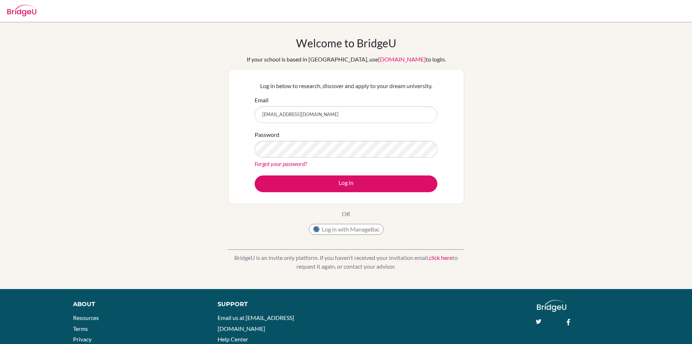 The height and width of the screenshot is (344, 692). I want to click on a: Resources, so click(86, 317).